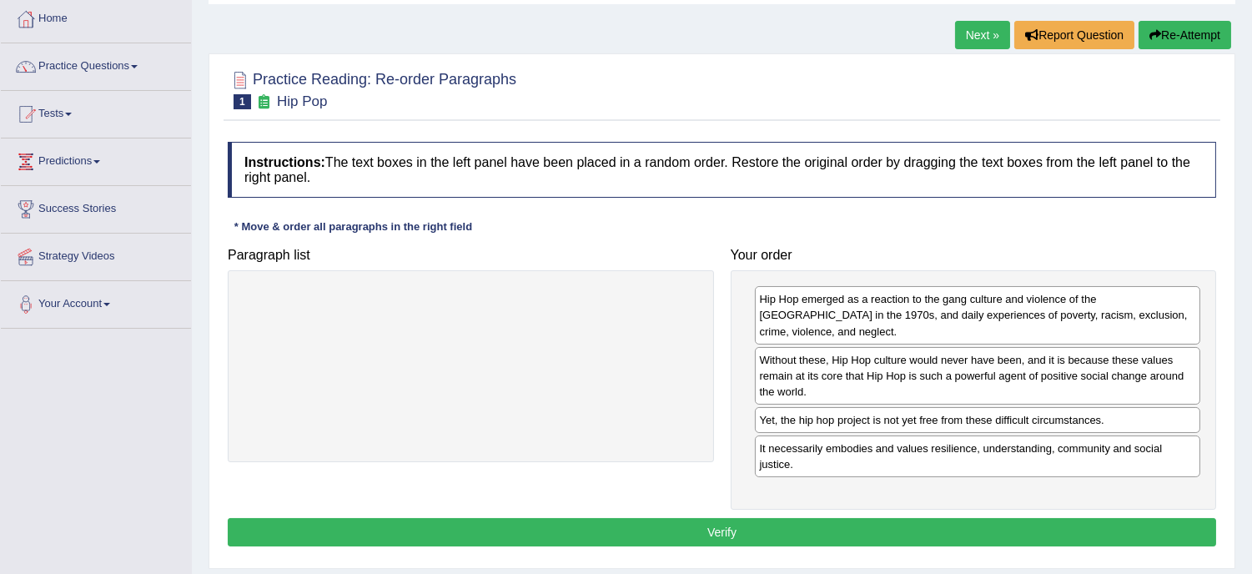 The image size is (1252, 574). I want to click on button: Re-Attempt, so click(1184, 35).